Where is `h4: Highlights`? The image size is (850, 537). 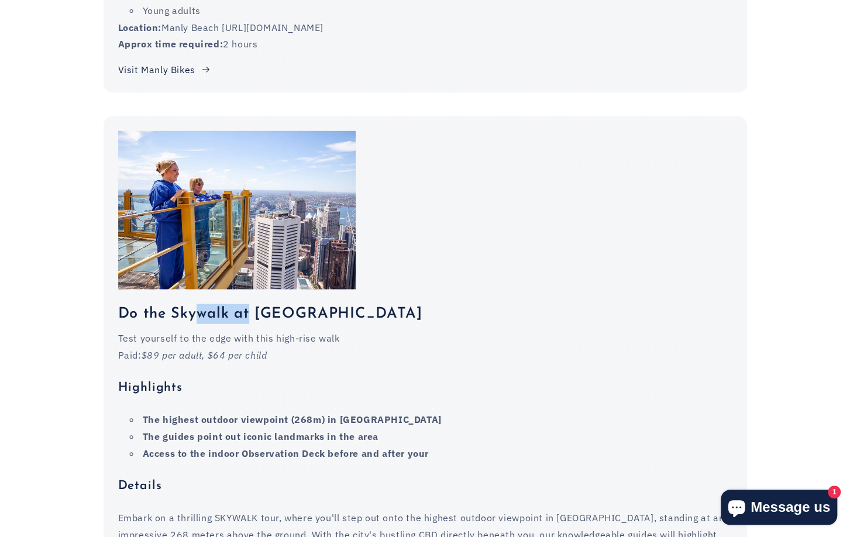
h4: Highlights is located at coordinates (426, 387).